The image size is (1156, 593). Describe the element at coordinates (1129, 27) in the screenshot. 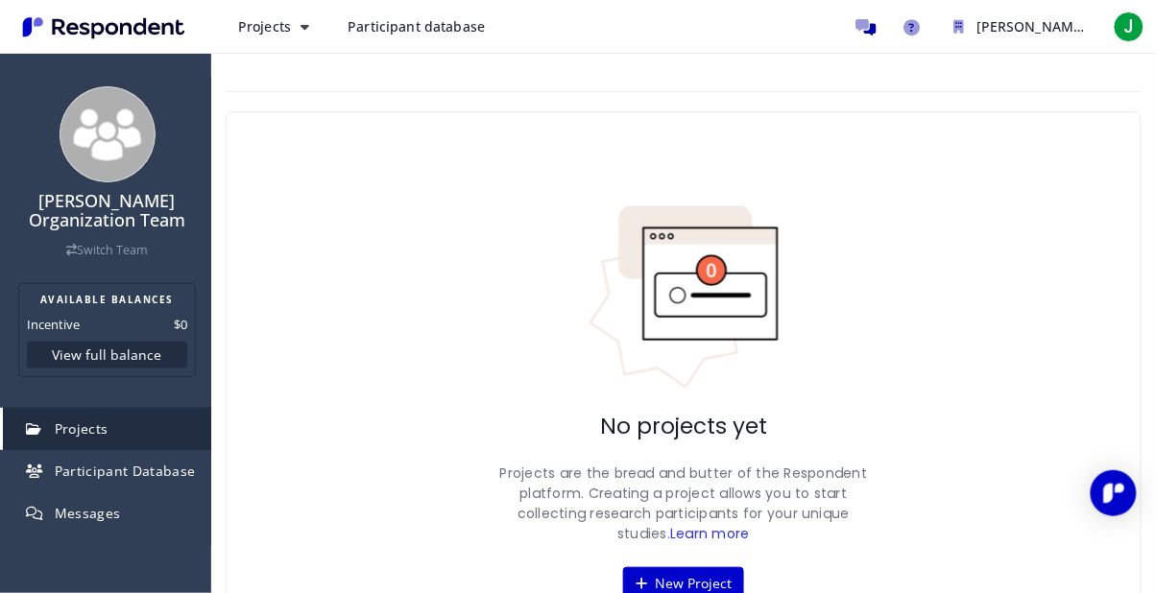

I see `span: J` at that location.